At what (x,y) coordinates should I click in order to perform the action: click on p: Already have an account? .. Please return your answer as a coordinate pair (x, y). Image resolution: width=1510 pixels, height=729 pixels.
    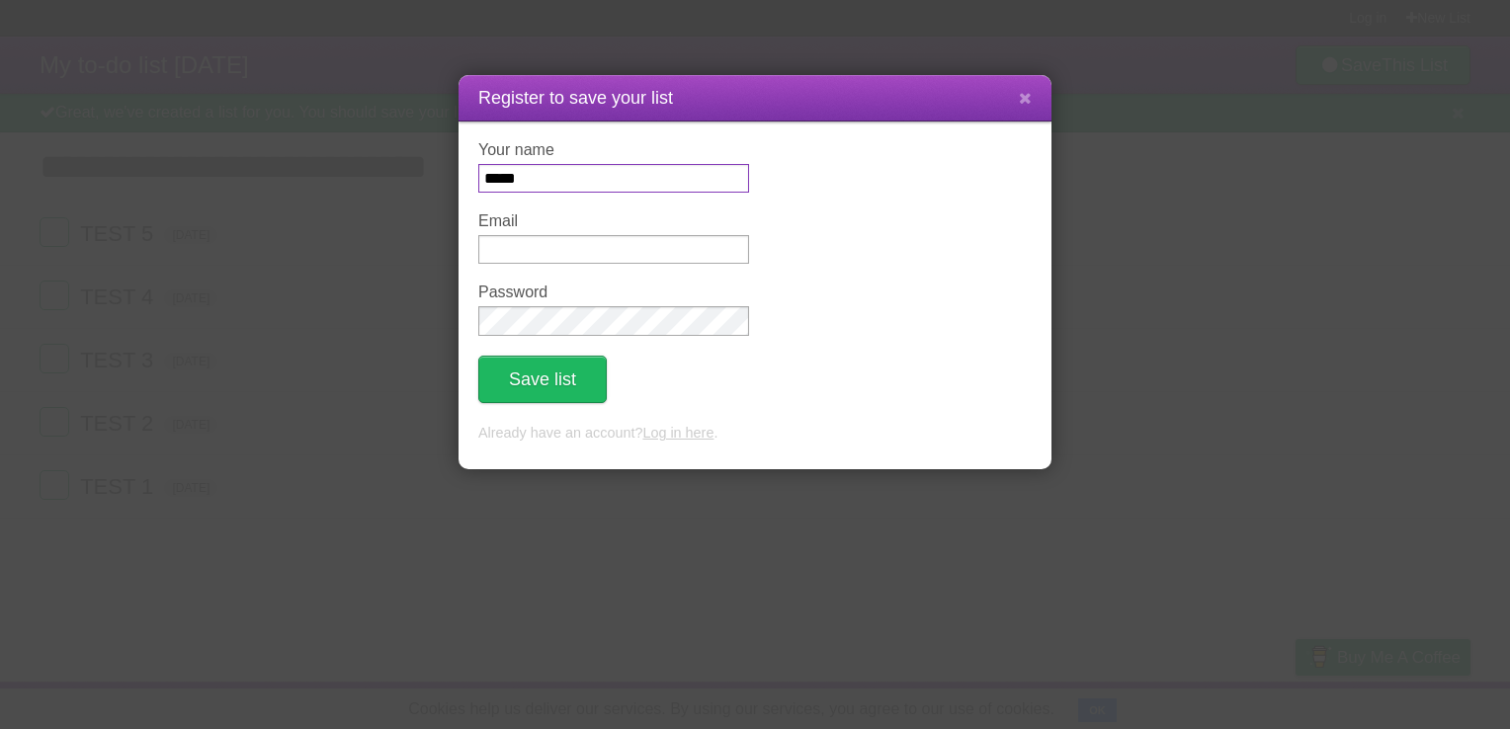
    Looking at the image, I should click on (755, 434).